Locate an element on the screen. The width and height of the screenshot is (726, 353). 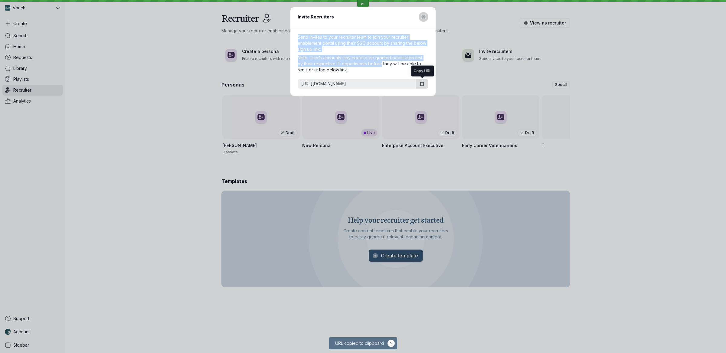
h1: Invite Recruiters is located at coordinates (316, 17).